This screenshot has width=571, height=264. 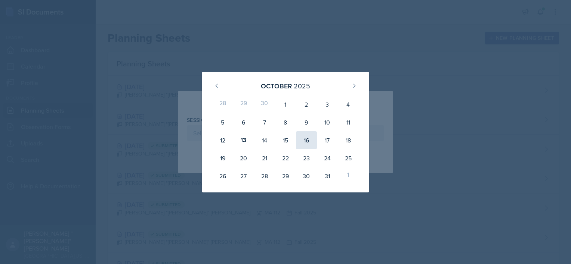 I want to click on div: 26, so click(x=223, y=176).